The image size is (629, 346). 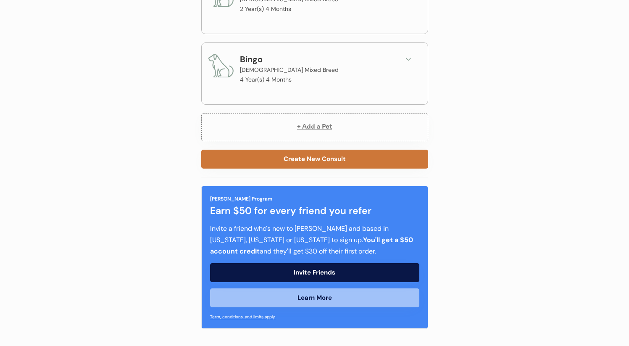 What do you see at coordinates (243, 316) in the screenshot?
I see `a: Term, conditions, and limits apply.` at bounding box center [243, 316].